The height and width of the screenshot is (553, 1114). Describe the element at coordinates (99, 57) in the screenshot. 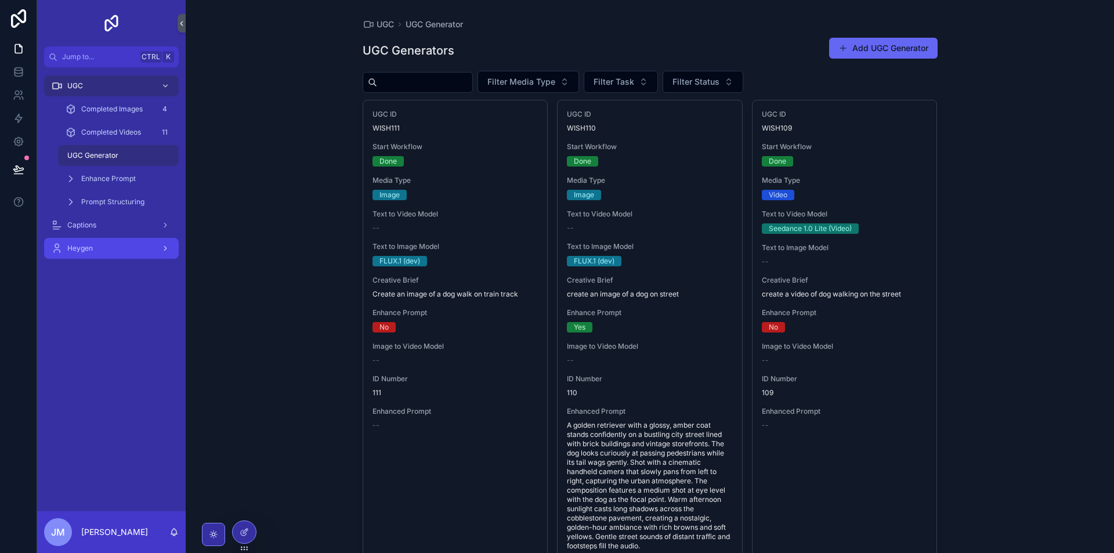

I see `span: Jump to...` at that location.